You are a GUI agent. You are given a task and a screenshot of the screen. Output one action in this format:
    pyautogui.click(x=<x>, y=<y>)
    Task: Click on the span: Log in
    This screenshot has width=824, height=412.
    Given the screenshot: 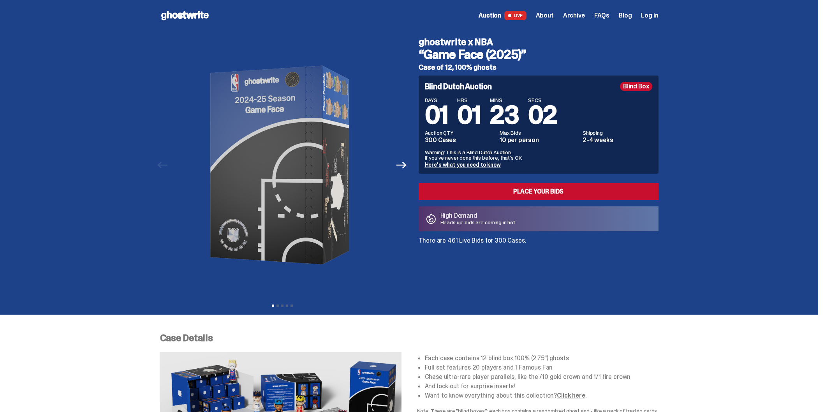 What is the action you would take?
    pyautogui.click(x=649, y=16)
    